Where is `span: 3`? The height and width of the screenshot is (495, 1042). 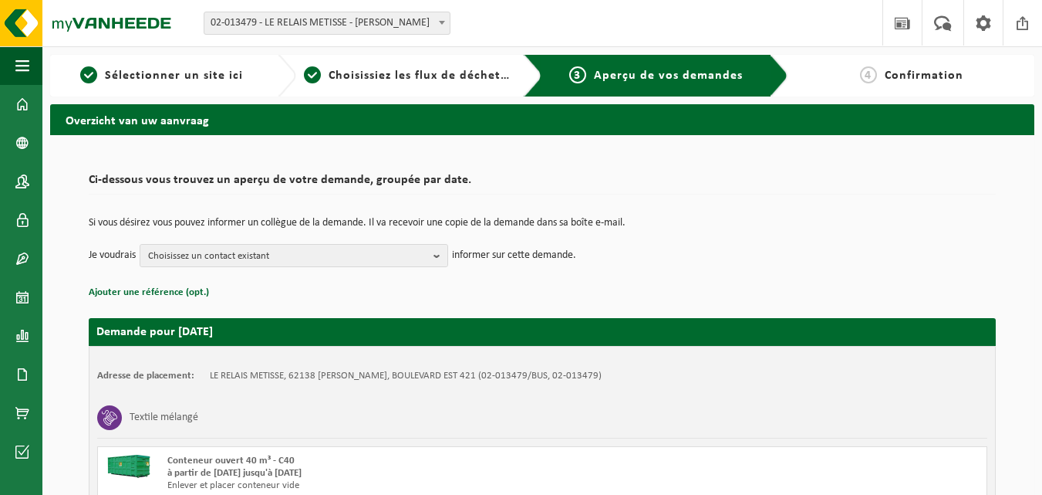
span: 3 is located at coordinates (578, 75).